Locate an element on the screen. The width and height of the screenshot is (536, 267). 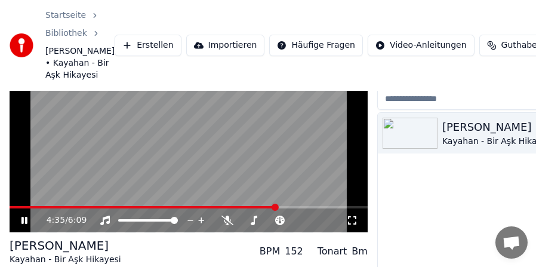
nav: breadcrumb is located at coordinates (80, 45).